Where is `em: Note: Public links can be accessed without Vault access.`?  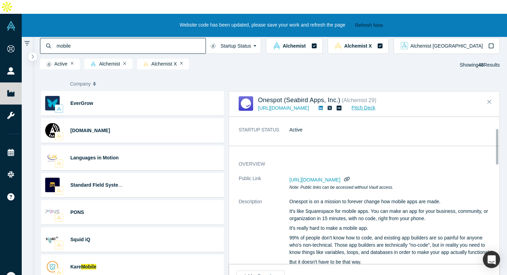
em: Note: Public links can be accessed without Vault access. is located at coordinates (341, 187).